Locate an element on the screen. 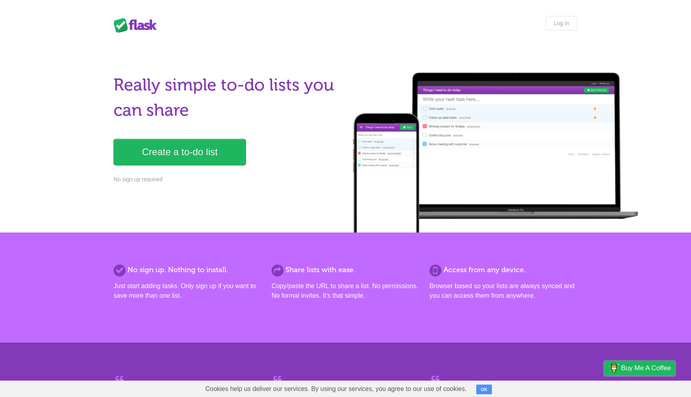  a: Create a to-do list is located at coordinates (180, 152).